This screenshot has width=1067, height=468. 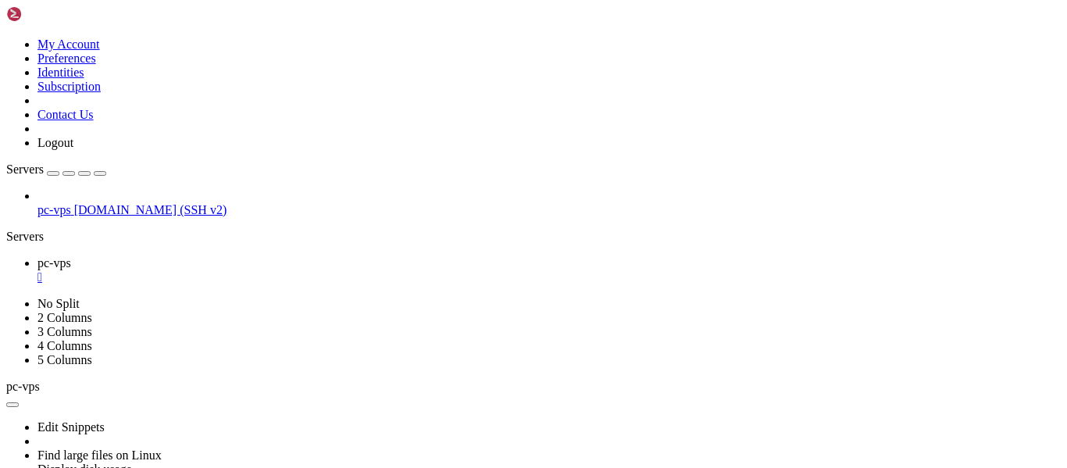 What do you see at coordinates (69, 86) in the screenshot?
I see `a: Subscription` at bounding box center [69, 86].